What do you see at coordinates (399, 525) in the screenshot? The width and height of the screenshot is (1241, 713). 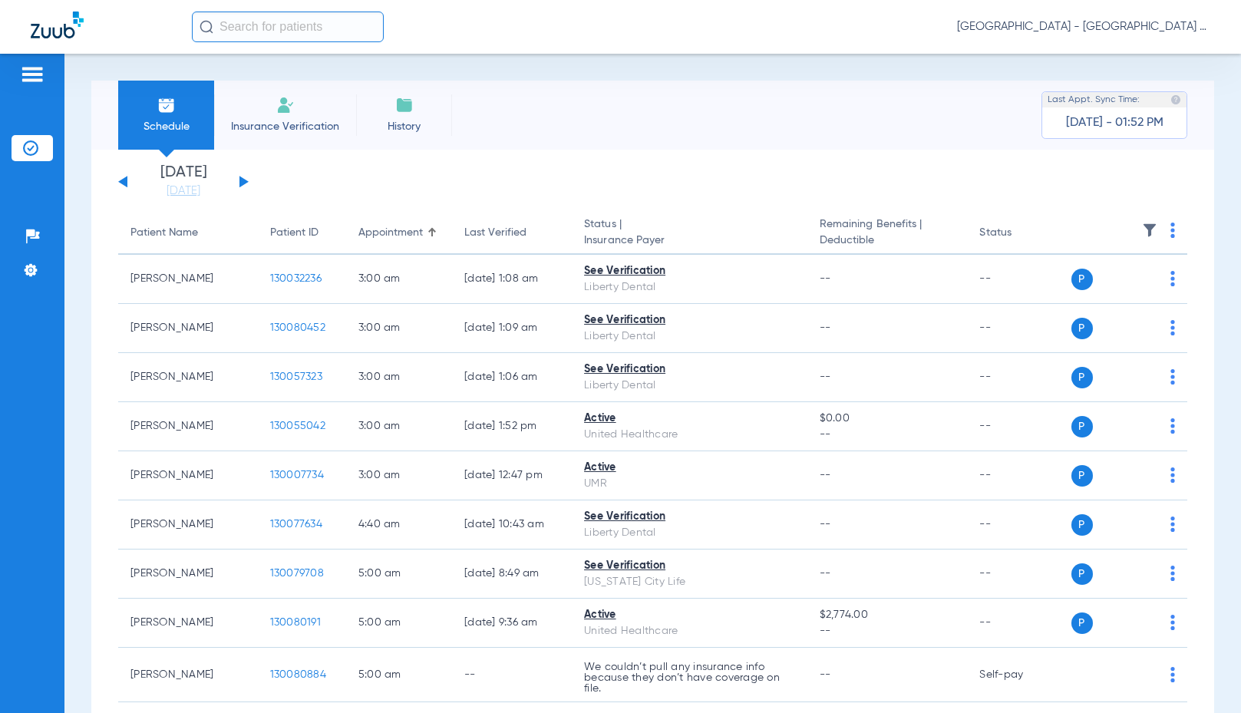 I see `td: 4:40 AM` at bounding box center [399, 525].